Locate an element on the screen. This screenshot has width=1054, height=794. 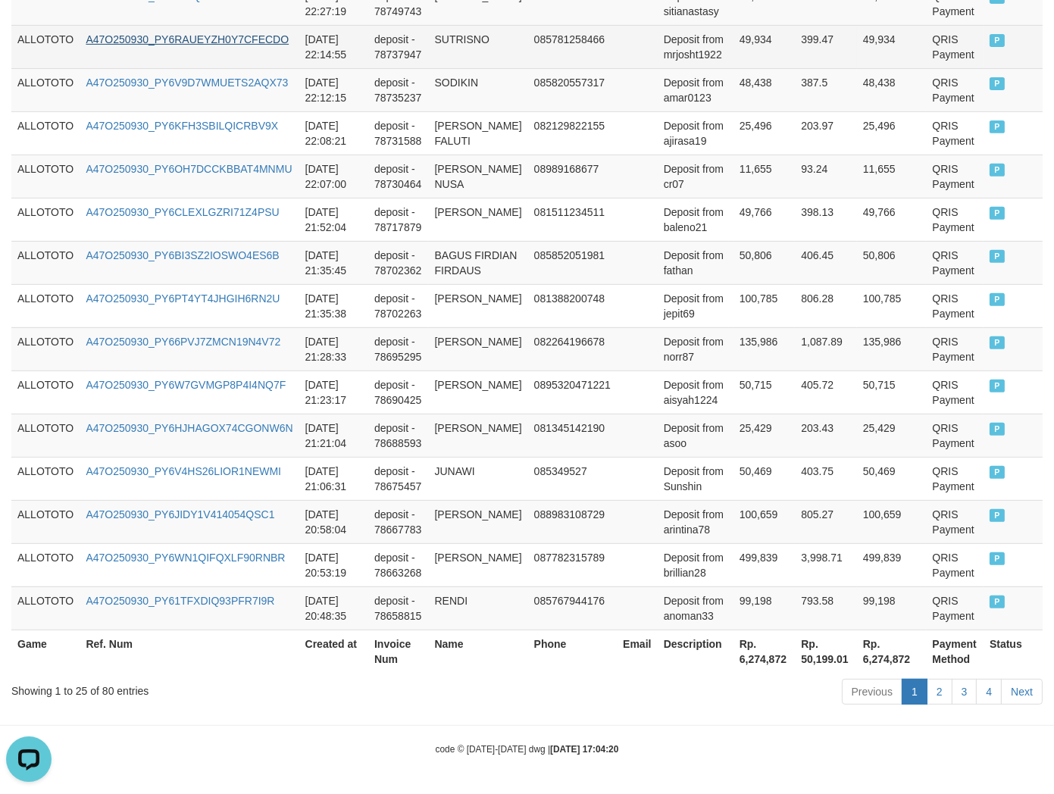
th: Phone is located at coordinates (572, 651).